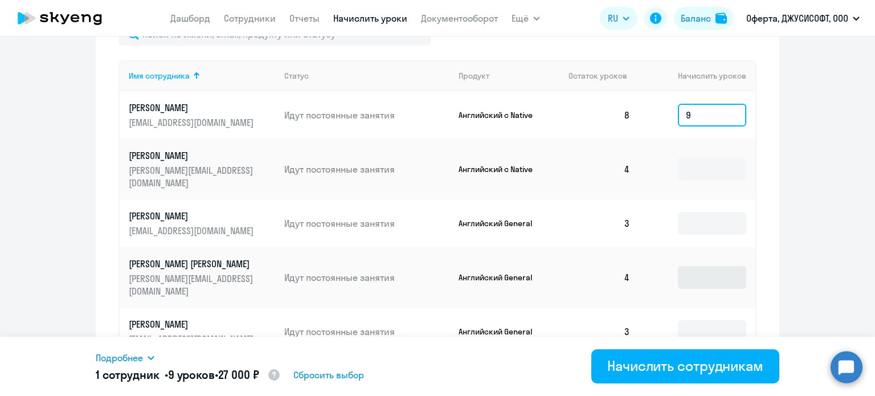 This screenshot has height=396, width=875. What do you see at coordinates (459, 18) in the screenshot?
I see `a: Документооборот` at bounding box center [459, 18].